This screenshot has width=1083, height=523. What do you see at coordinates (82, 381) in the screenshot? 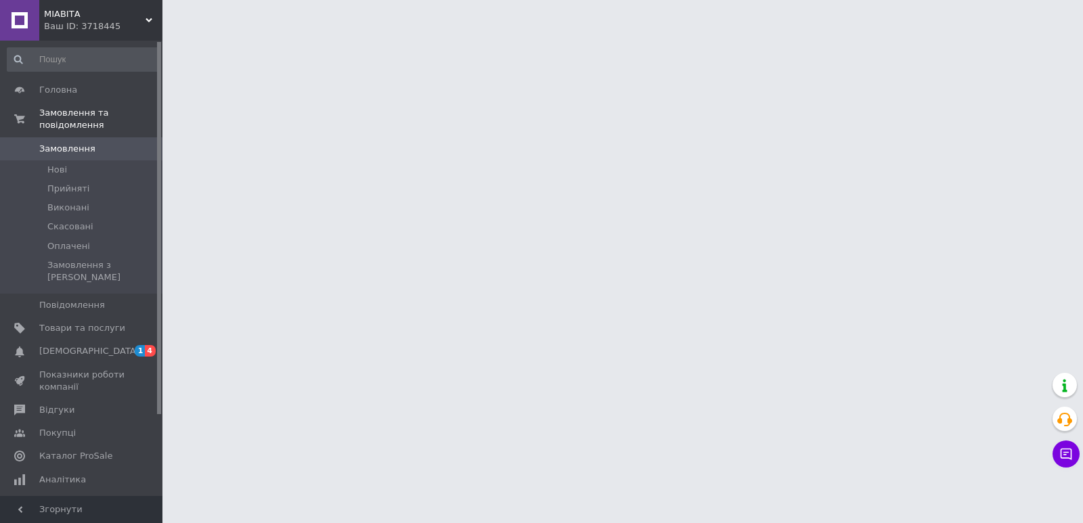
I see `span: Показники роботи компанії` at bounding box center [82, 381].